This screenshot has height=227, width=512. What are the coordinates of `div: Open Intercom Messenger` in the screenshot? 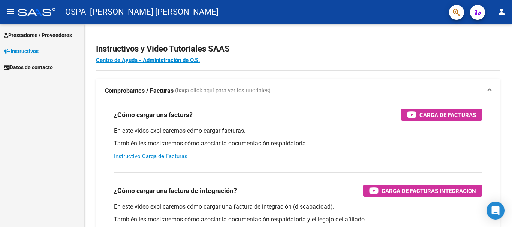 It's located at (495, 211).